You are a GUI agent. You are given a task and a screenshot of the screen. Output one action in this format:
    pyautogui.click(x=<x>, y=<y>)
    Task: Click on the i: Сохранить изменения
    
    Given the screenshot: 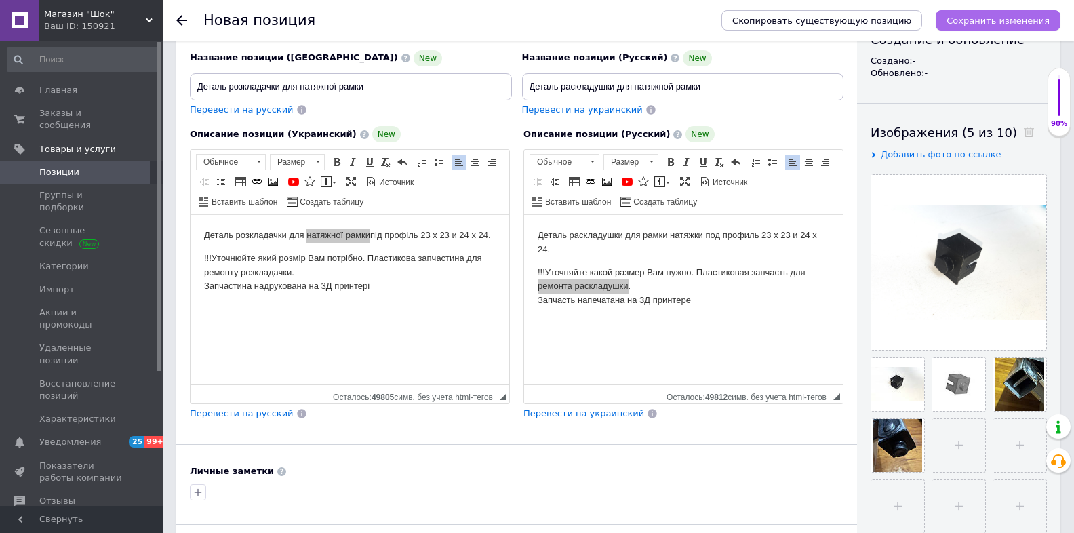 What is the action you would take?
    pyautogui.click(x=998, y=20)
    